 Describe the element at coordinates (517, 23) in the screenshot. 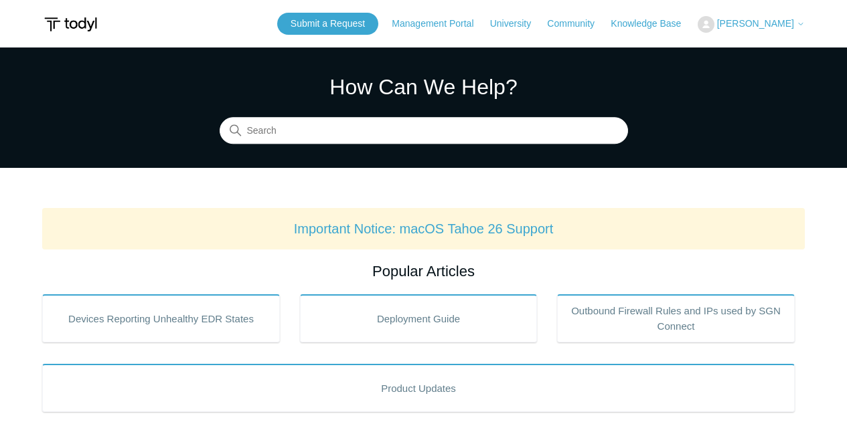

I see `a: University` at that location.